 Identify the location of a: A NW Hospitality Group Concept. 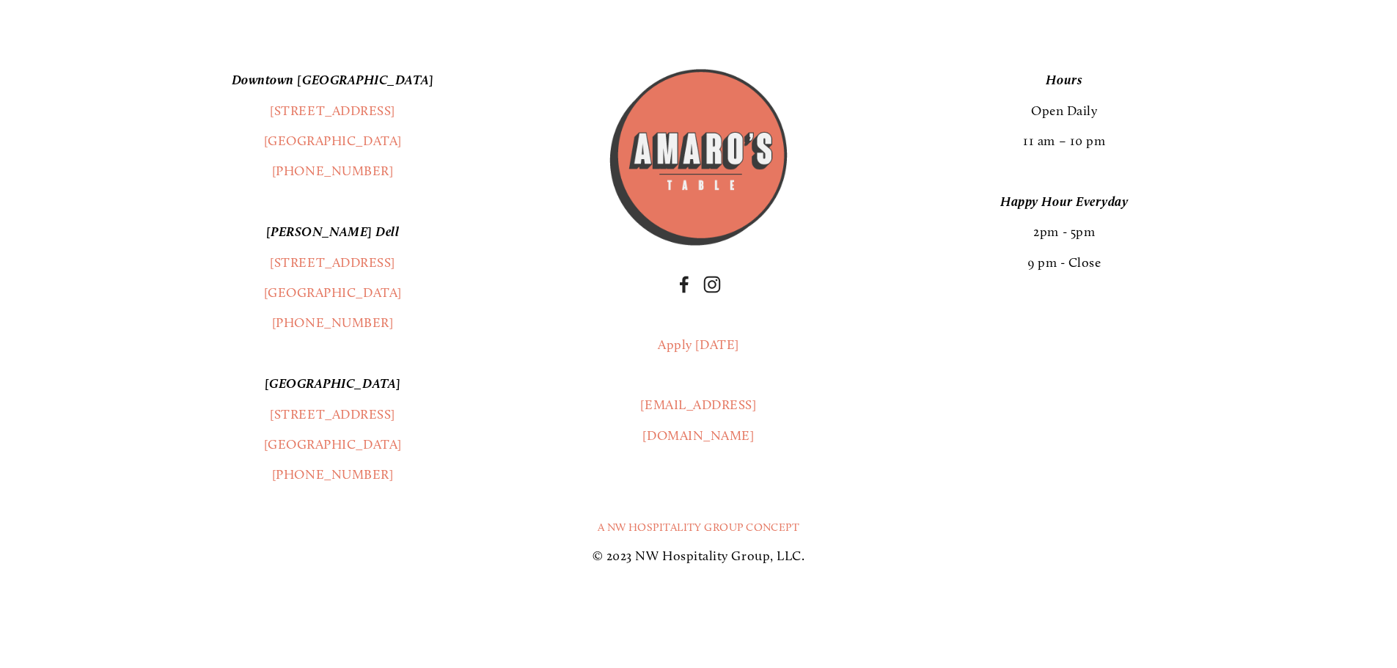
(699, 527).